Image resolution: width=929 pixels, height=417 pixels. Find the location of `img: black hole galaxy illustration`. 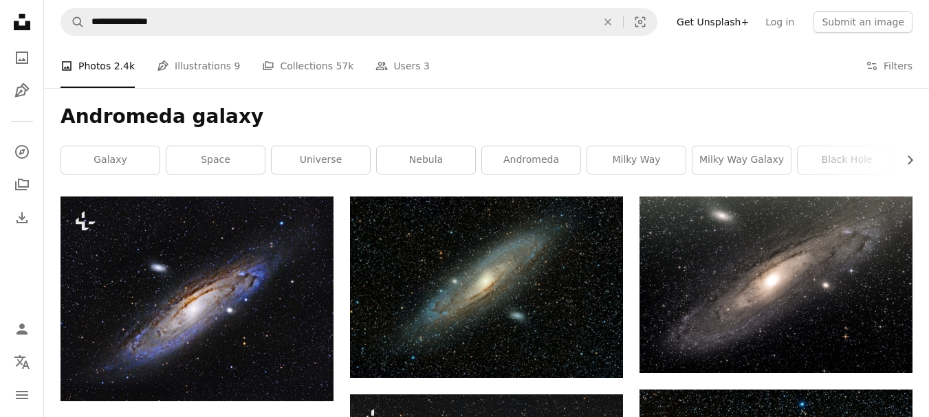

img: black hole galaxy illustration is located at coordinates (486, 287).